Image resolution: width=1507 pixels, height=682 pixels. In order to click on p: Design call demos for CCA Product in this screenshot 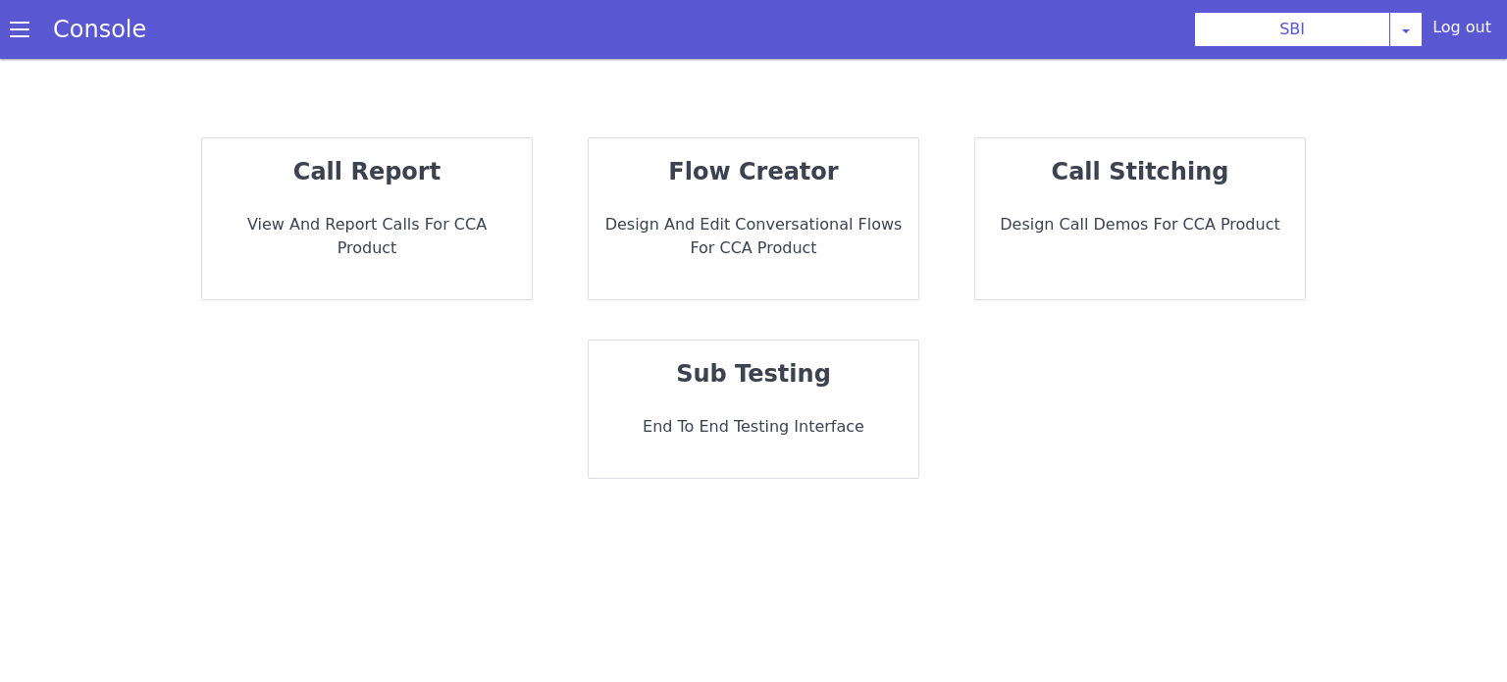, I will do `click(1140, 225)`.